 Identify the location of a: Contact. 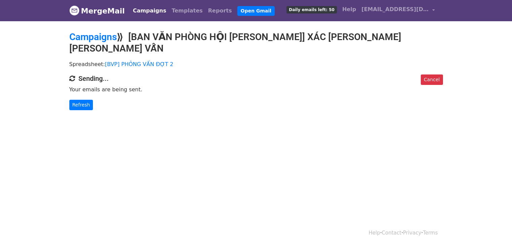
(391, 233).